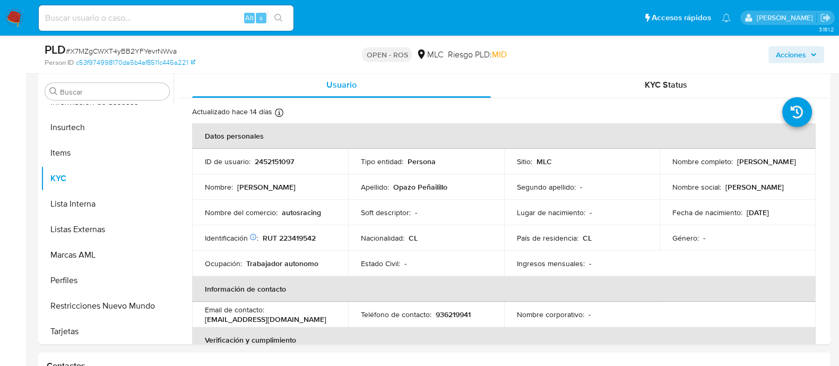  Describe the element at coordinates (219, 187) in the screenshot. I see `p: Nombre :` at that location.